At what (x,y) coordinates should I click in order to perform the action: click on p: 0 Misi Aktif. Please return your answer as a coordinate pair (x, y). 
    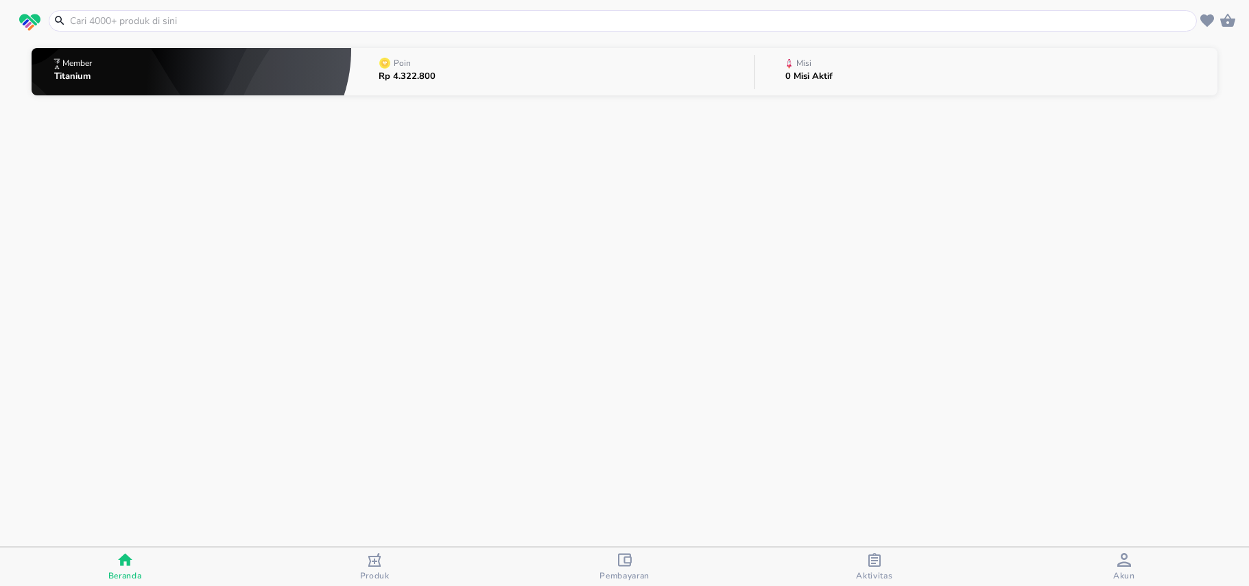
    Looking at the image, I should click on (809, 76).